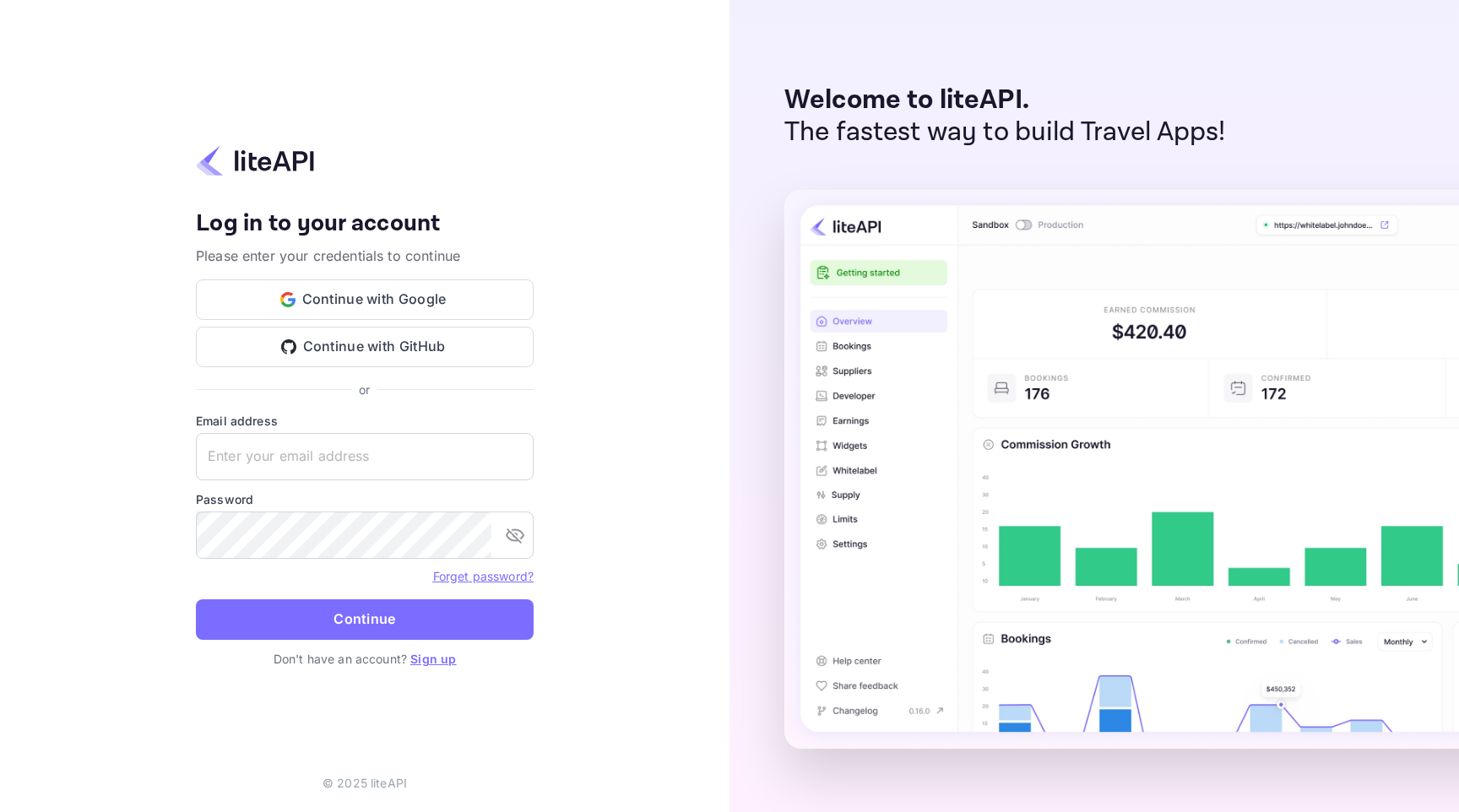 This screenshot has width=1459, height=812. Describe the element at coordinates (433, 659) in the screenshot. I see `a: Sign up` at that location.